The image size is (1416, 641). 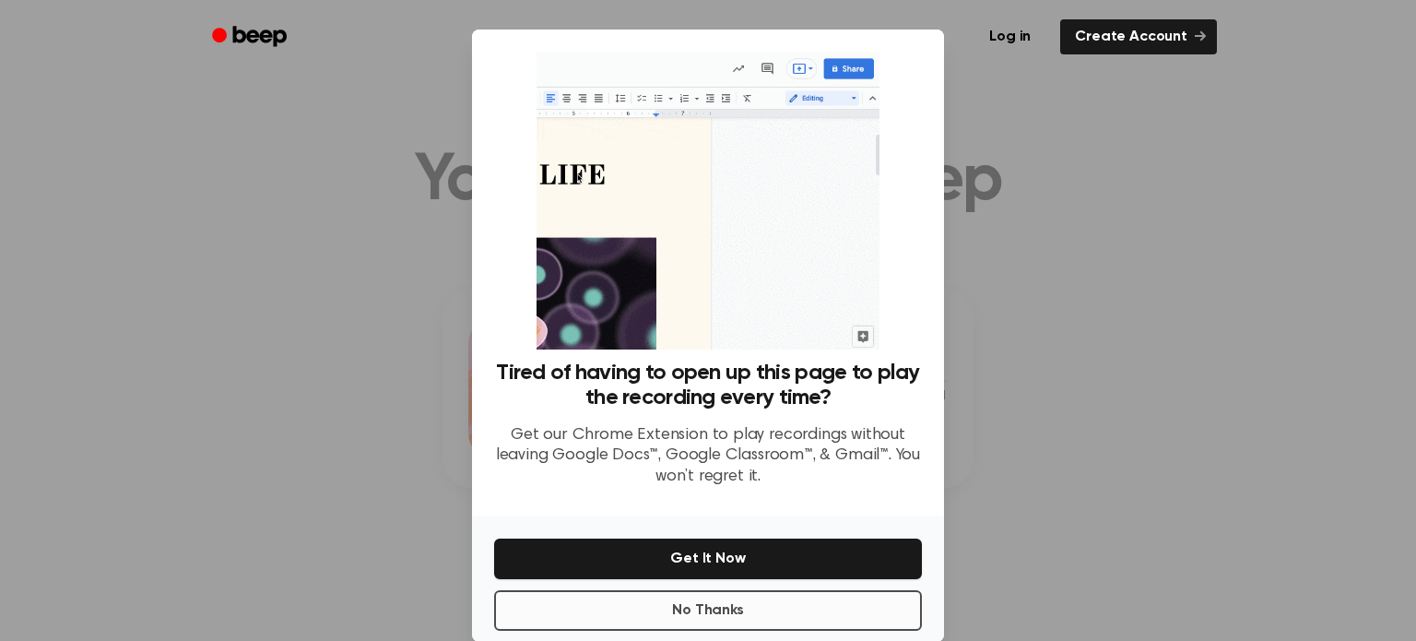 What do you see at coordinates (708, 610) in the screenshot?
I see `button: No Thanks` at bounding box center [708, 610].